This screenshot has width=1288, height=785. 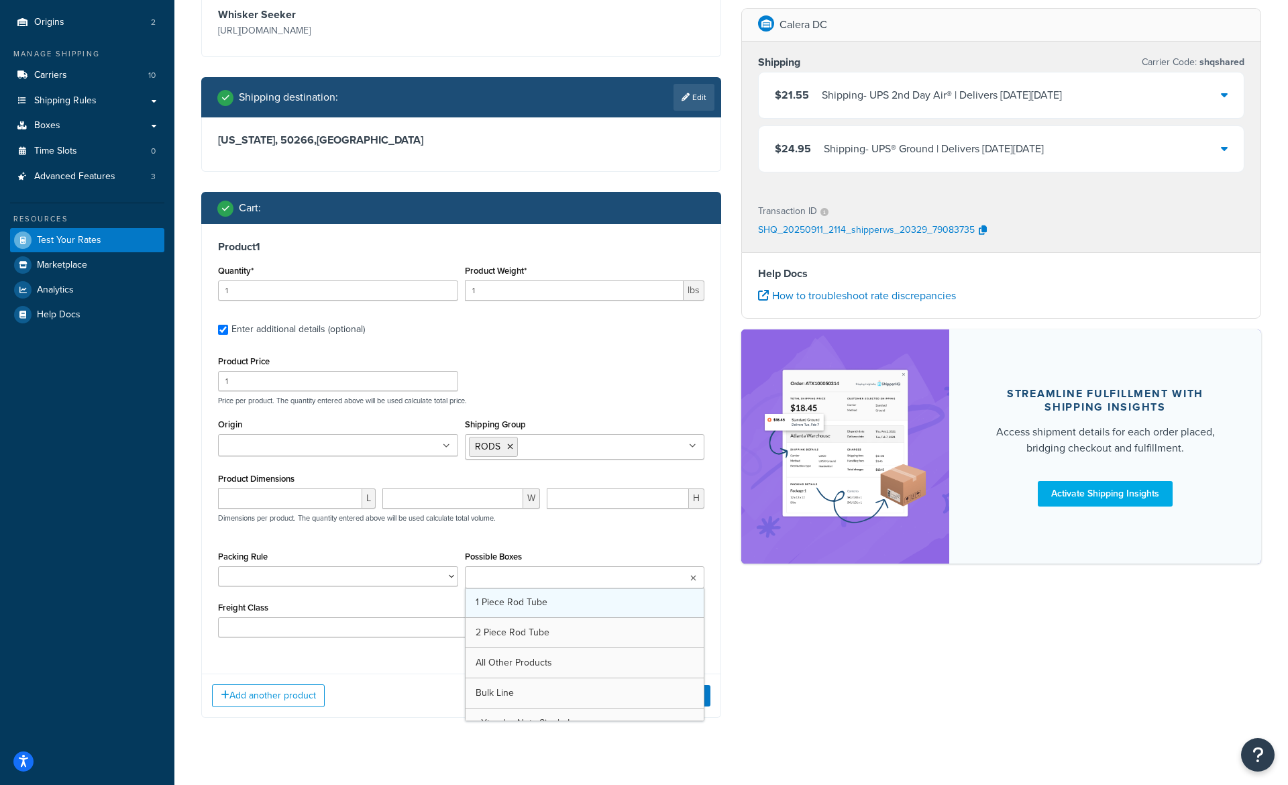 What do you see at coordinates (69, 240) in the screenshot?
I see `span: Test Your Rates` at bounding box center [69, 240].